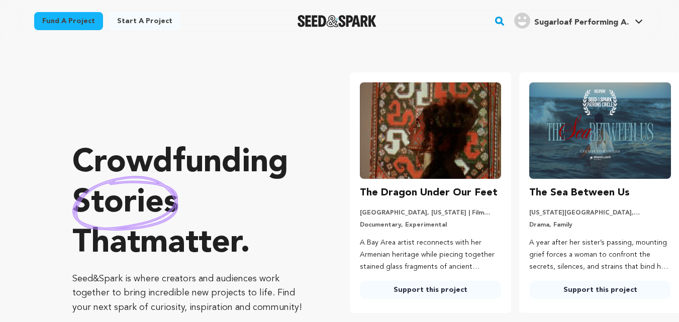 This screenshot has width=679, height=322. What do you see at coordinates (600, 255) in the screenshot?
I see `p: A year after her sister’s passing, mounting grief forces a woman to confront the secrets, silence...` at bounding box center [600, 255].